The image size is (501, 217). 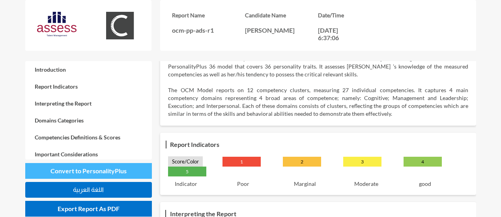 What do you see at coordinates (57, 24) in the screenshot?
I see `img: AssessLogoo.svg` at bounding box center [57, 24].